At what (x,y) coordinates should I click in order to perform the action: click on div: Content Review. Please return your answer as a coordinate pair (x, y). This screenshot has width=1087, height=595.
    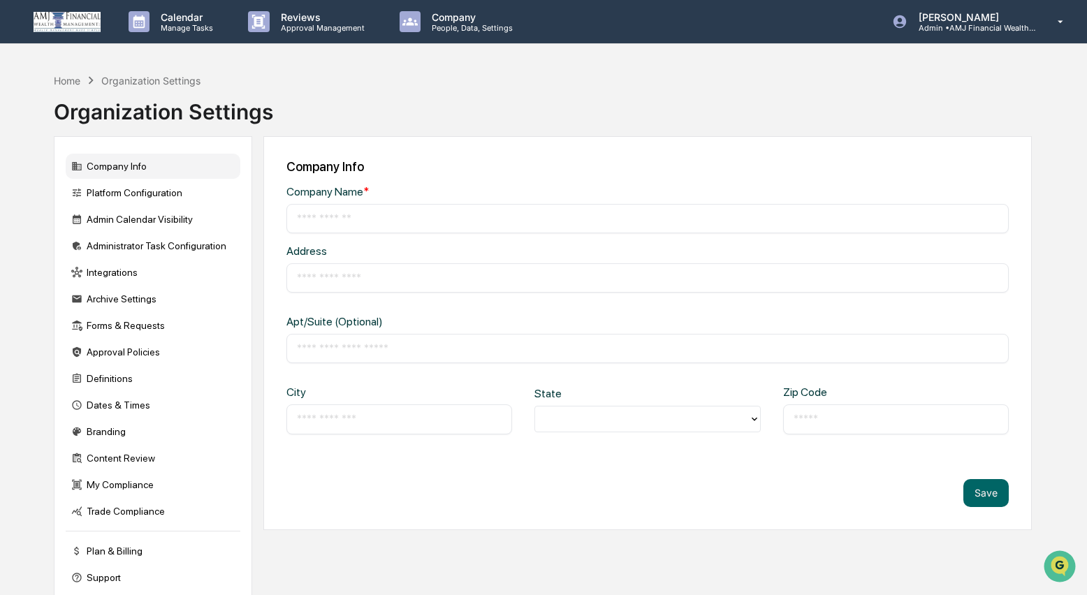
    Looking at the image, I should click on (153, 458).